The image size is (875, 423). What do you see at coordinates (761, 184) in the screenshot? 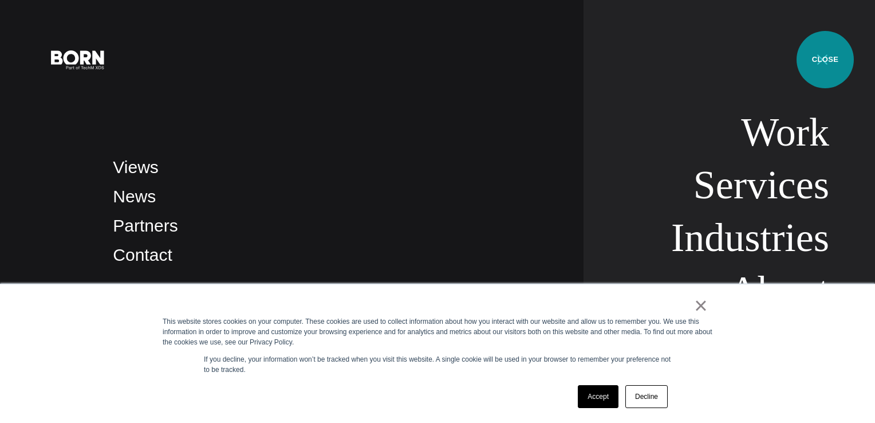
I see `a: Services` at bounding box center [761, 184].